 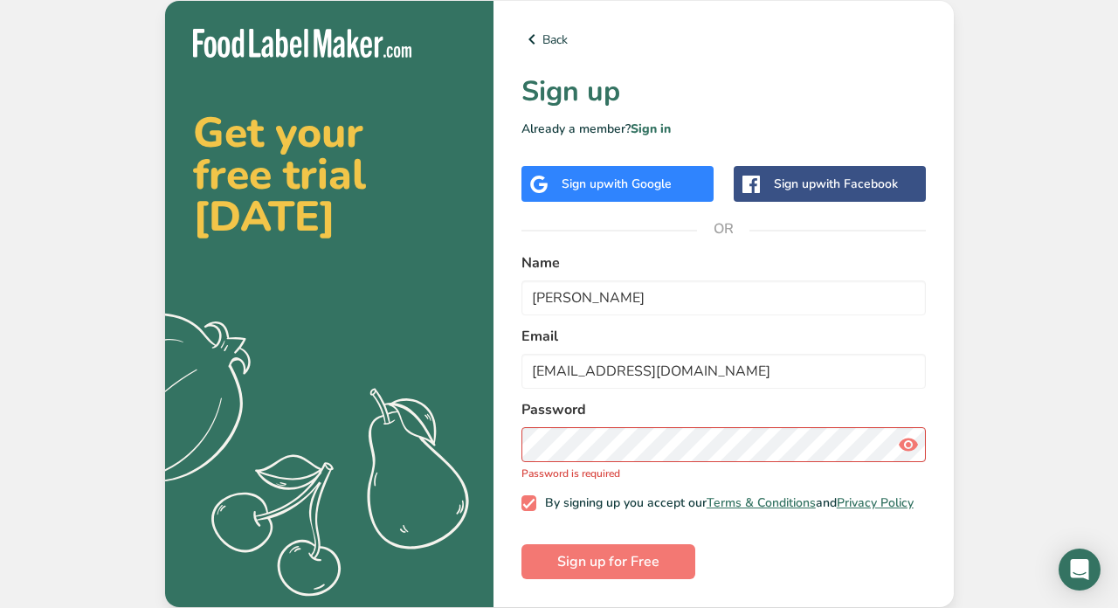 I want to click on span: Sign up for Free, so click(x=608, y=562).